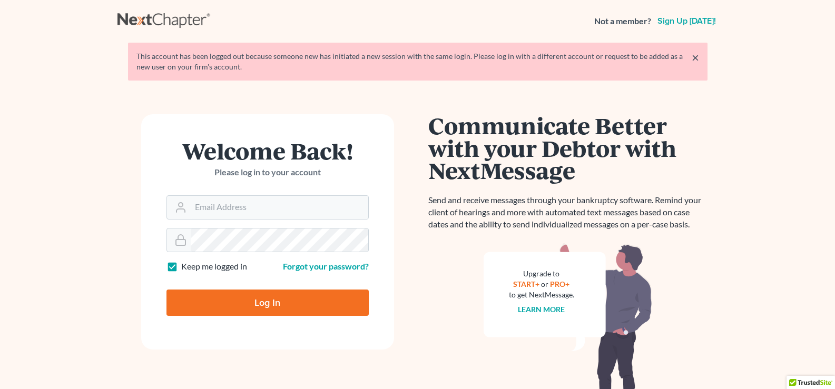  What do you see at coordinates (545, 284) in the screenshot?
I see `span: or` at bounding box center [545, 284].